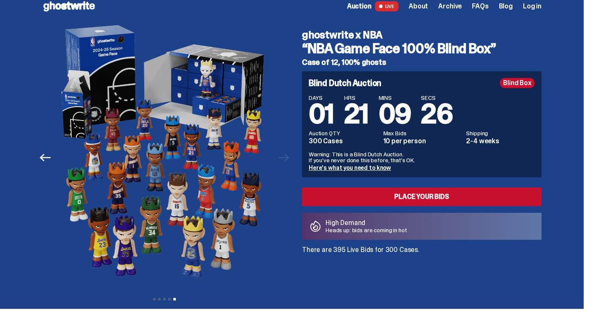  Describe the element at coordinates (366, 223) in the screenshot. I see `p: High Demand` at that location.